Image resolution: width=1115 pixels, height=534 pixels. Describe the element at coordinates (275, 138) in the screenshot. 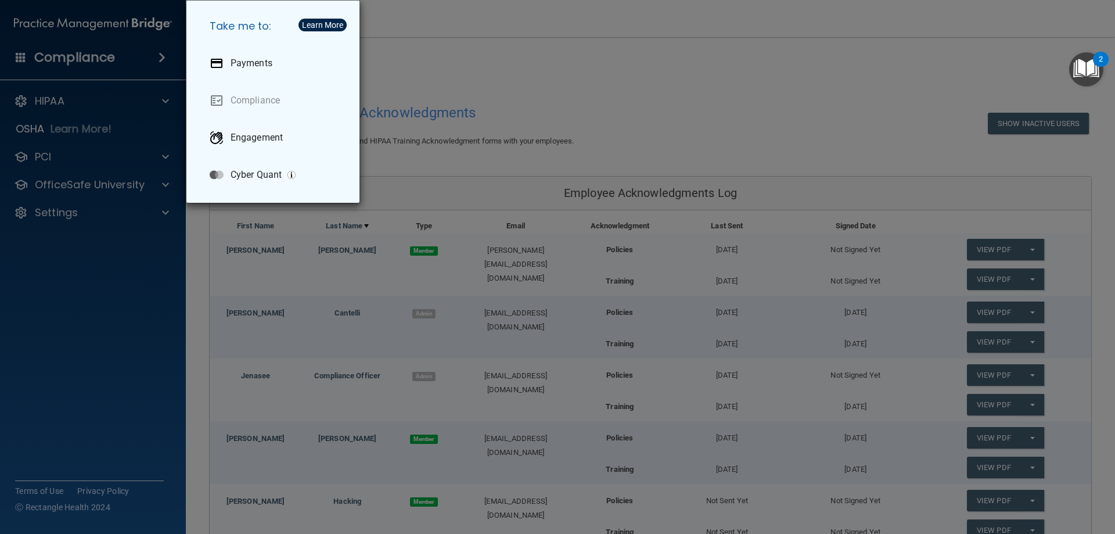

I see `a: Engagement` at that location.